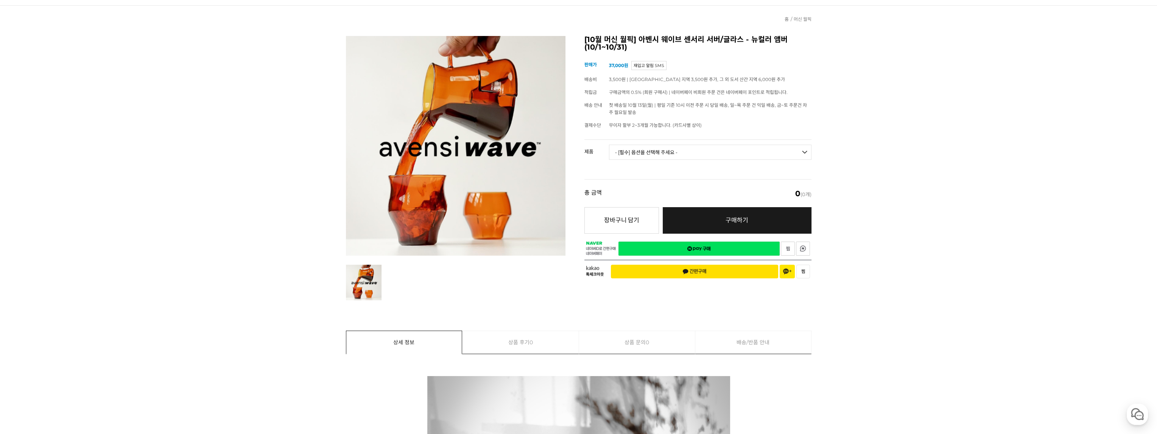 This screenshot has width=1157, height=434. I want to click on a: 구매하기, so click(737, 220).